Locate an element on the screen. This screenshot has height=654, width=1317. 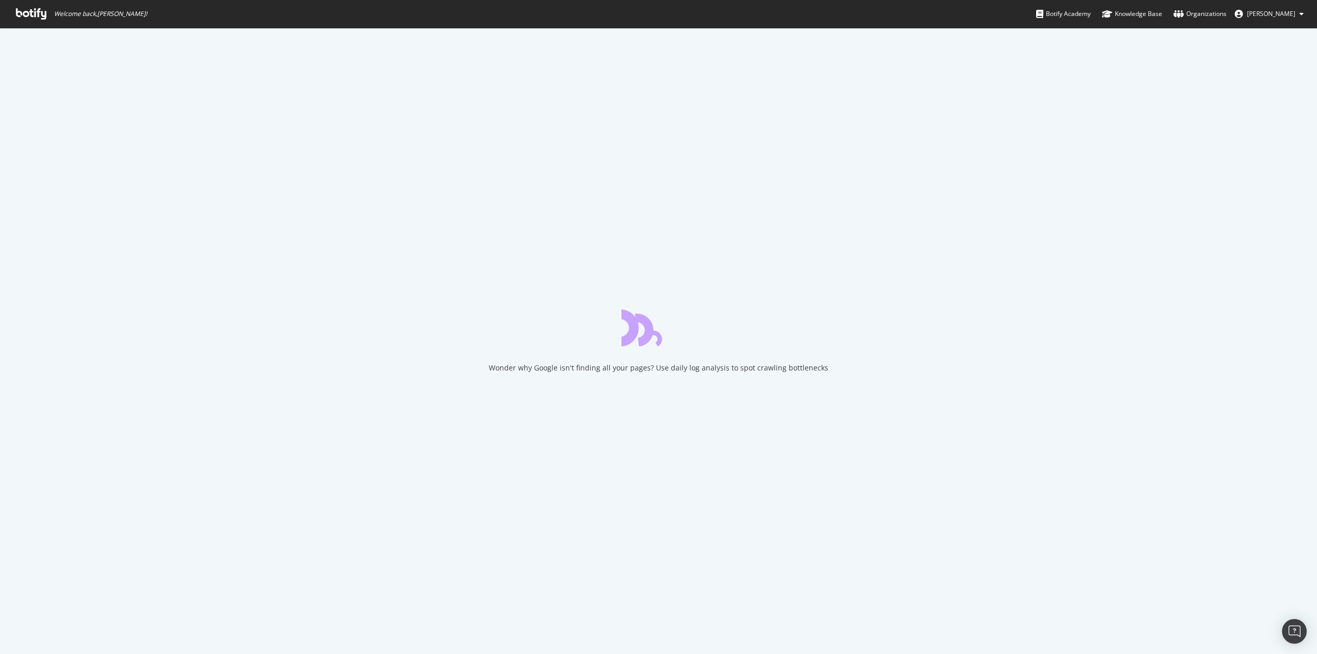
div: Organizations is located at coordinates (1200, 14).